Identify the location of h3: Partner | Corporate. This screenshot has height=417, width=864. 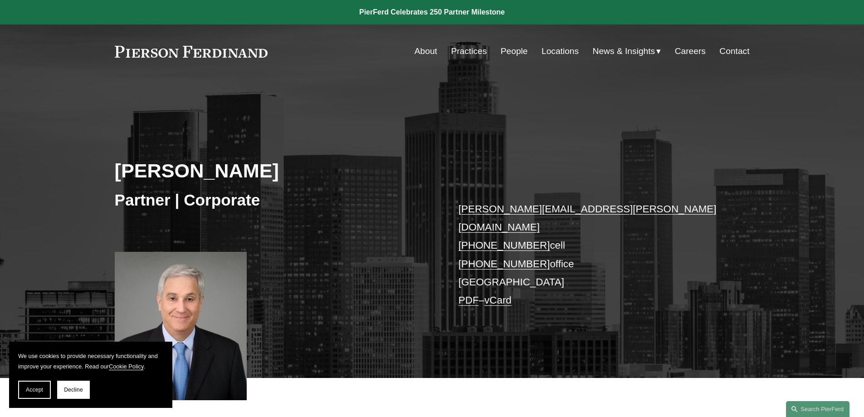
(274, 200).